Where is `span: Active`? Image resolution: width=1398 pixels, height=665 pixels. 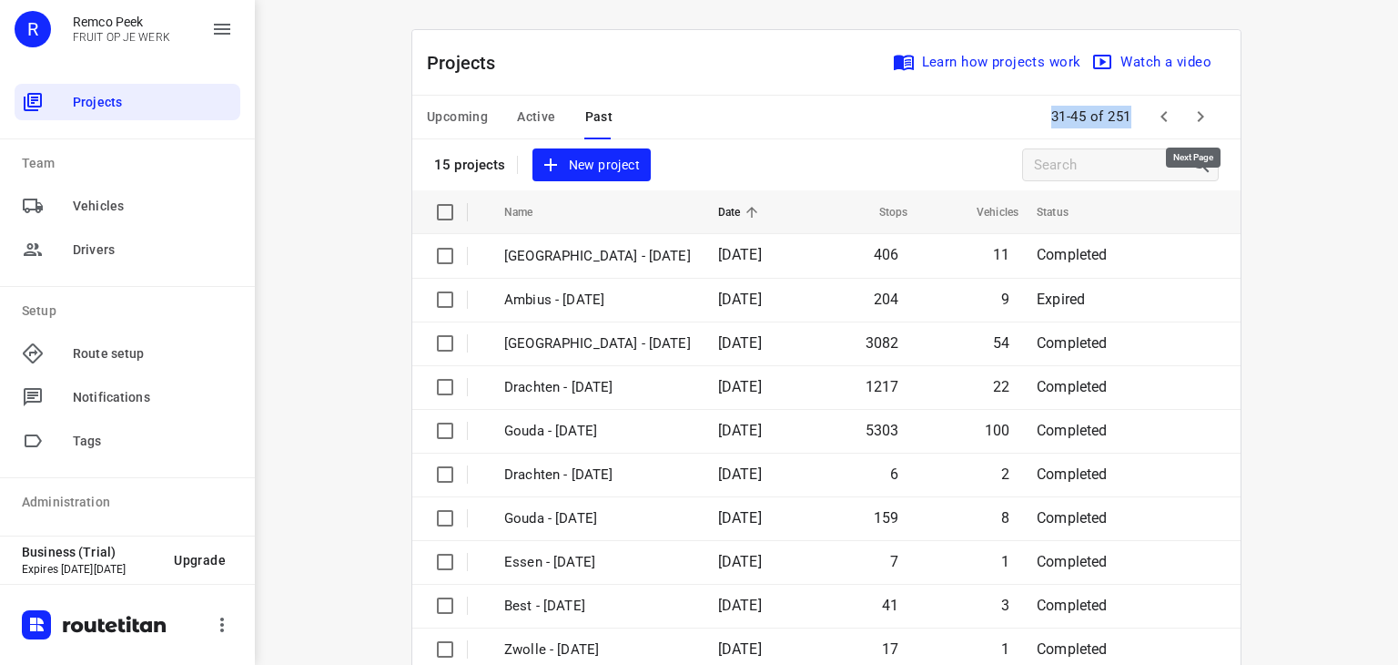
span: Active is located at coordinates (536, 117).